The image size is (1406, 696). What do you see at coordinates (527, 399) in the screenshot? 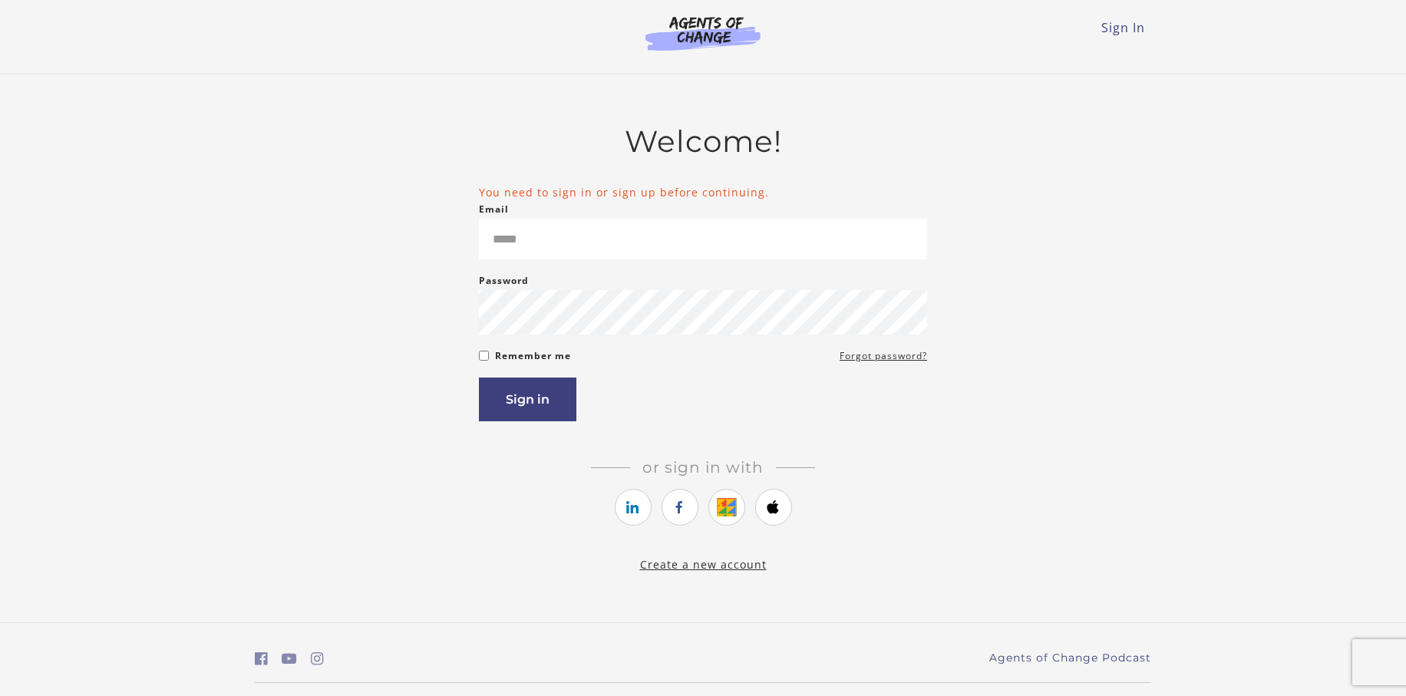
I see `button: Sign in` at bounding box center [527, 399].